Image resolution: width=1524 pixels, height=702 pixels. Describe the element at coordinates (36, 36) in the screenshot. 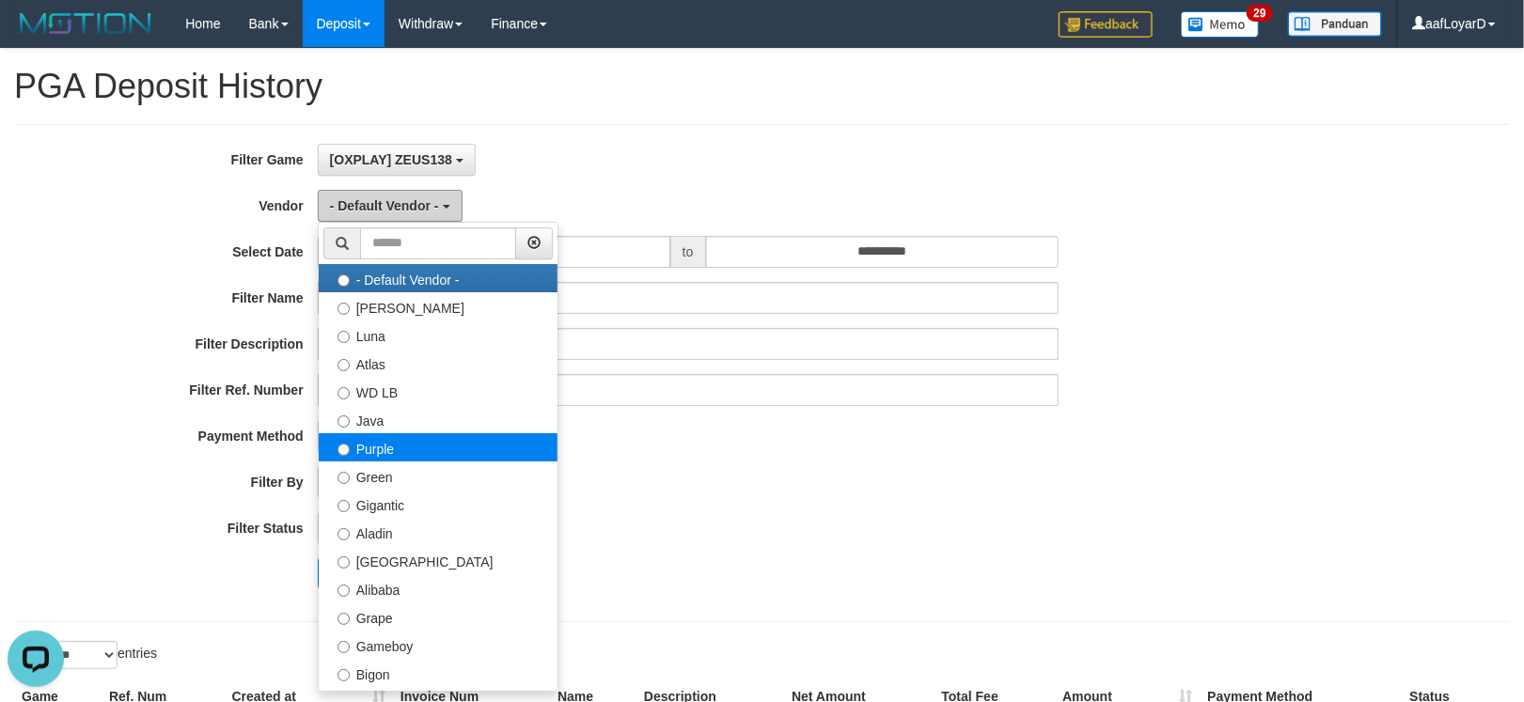

I see `button: Open LiveChat chat widget` at that location.